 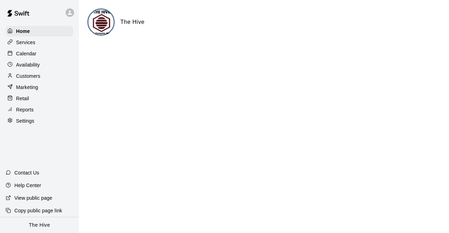 I want to click on div: Services, so click(x=39, y=42).